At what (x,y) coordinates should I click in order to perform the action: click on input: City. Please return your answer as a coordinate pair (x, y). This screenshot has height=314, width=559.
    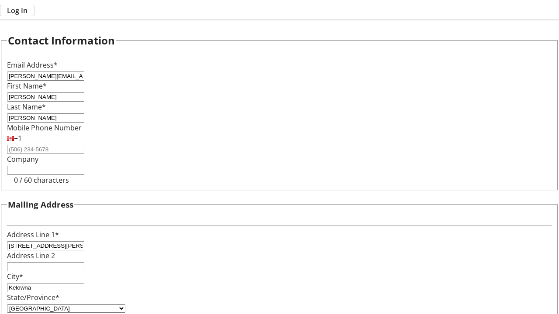
    Looking at the image, I should click on (45, 288).